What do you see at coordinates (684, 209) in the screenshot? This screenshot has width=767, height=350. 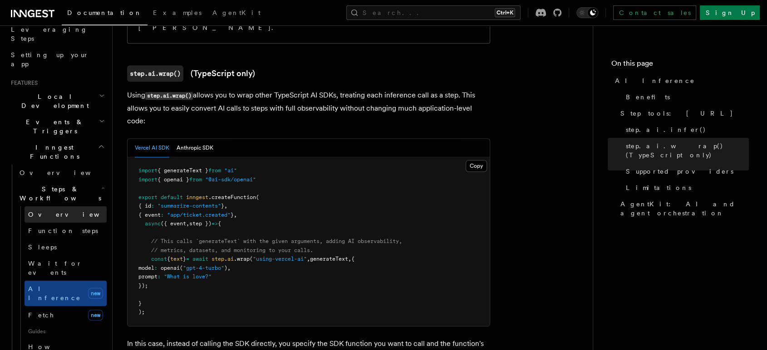 I see `span: AgentKit: AI and agent orchestration` at bounding box center [684, 209].